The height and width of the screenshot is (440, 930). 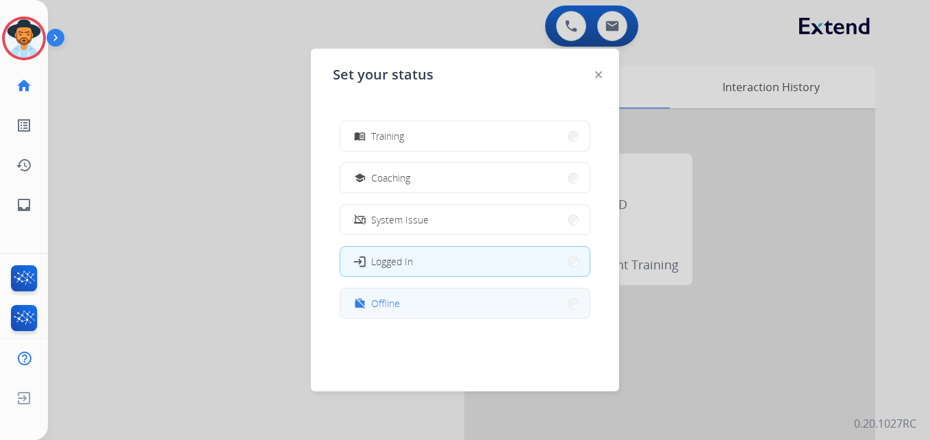 What do you see at coordinates (385, 303) in the screenshot?
I see `span: Offline` at bounding box center [385, 303].